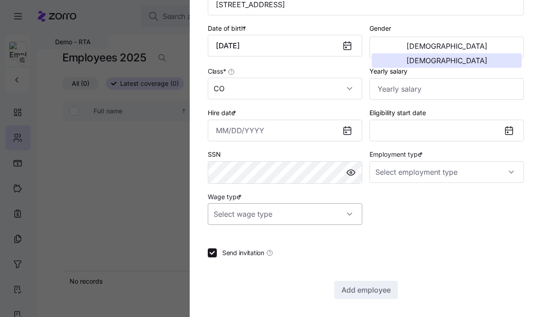 The width and height of the screenshot is (542, 317). I want to click on label: Hire date, so click(223, 113).